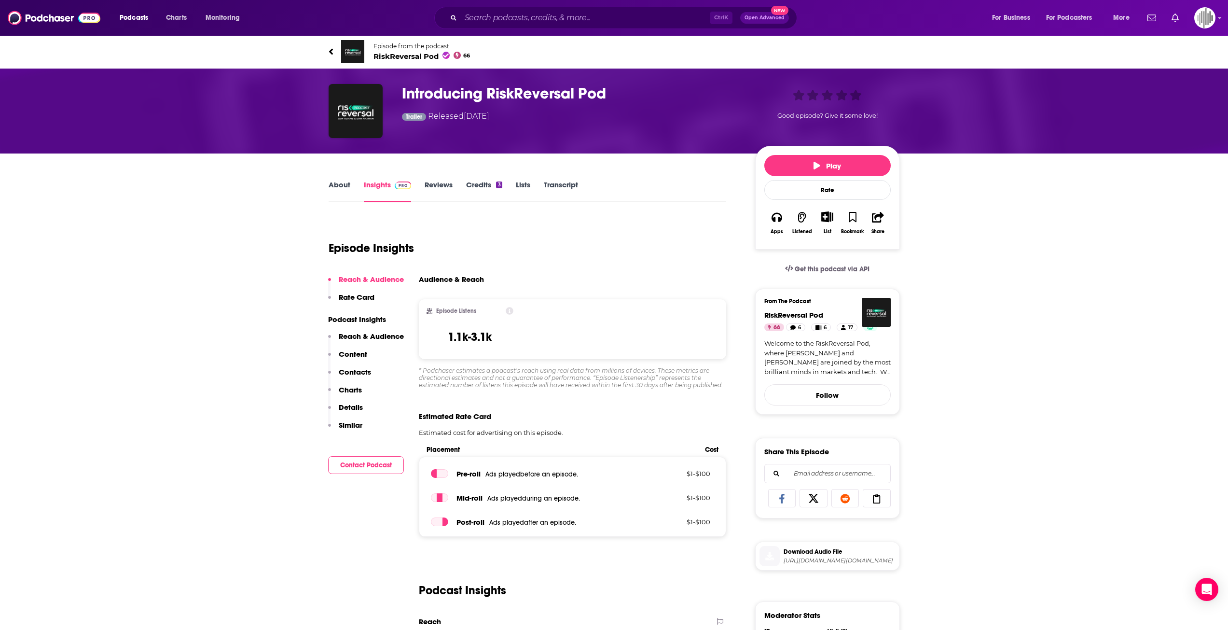 The width and height of the screenshot is (1228, 630). I want to click on div: List, so click(828, 231).